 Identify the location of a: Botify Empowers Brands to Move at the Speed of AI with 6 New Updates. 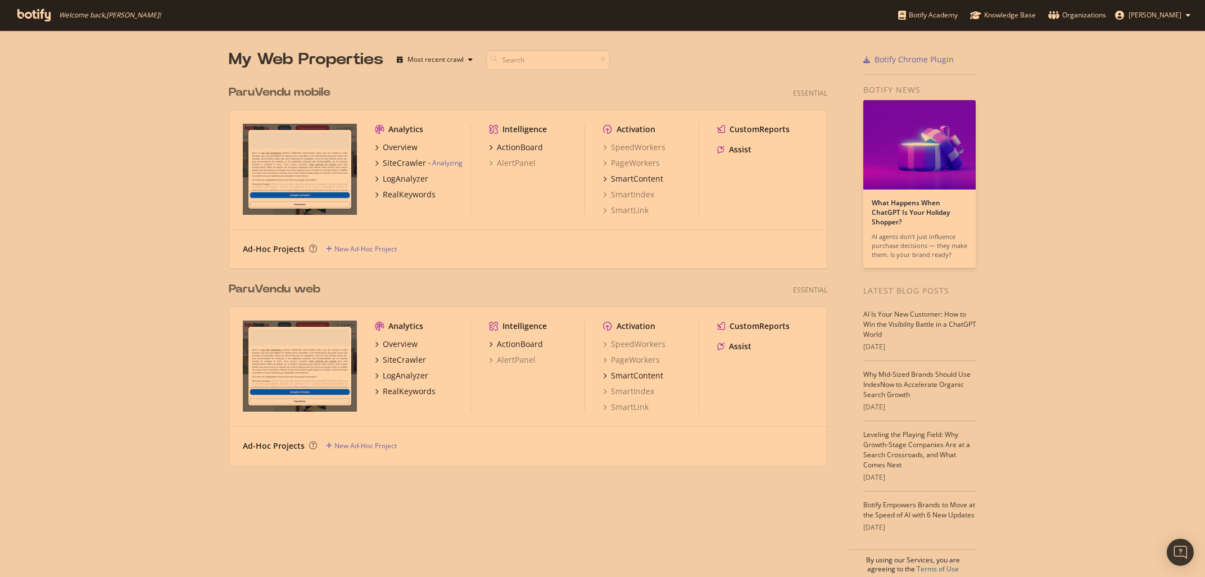
(919, 509).